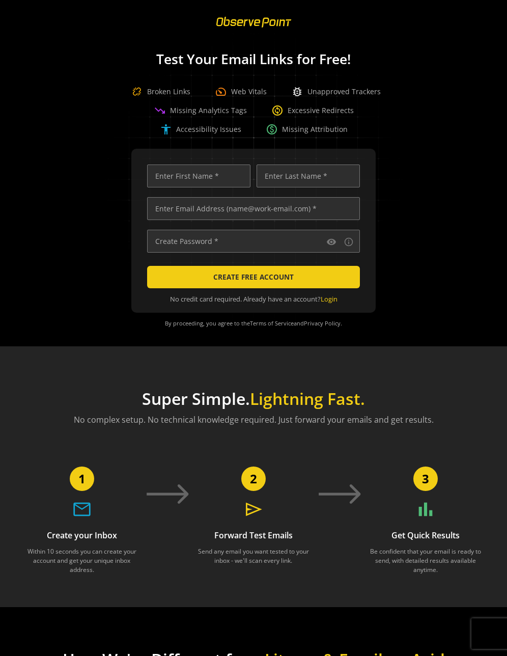  What do you see at coordinates (254, 299) in the screenshot?
I see `div: No credit card required. Already have an account?` at bounding box center [254, 299].